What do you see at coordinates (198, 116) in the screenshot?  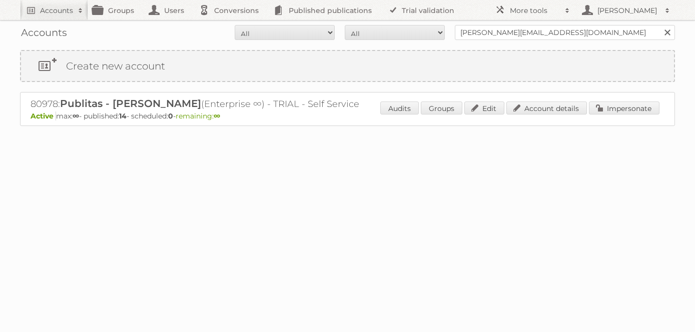 I see `span: remaining:` at bounding box center [198, 116].